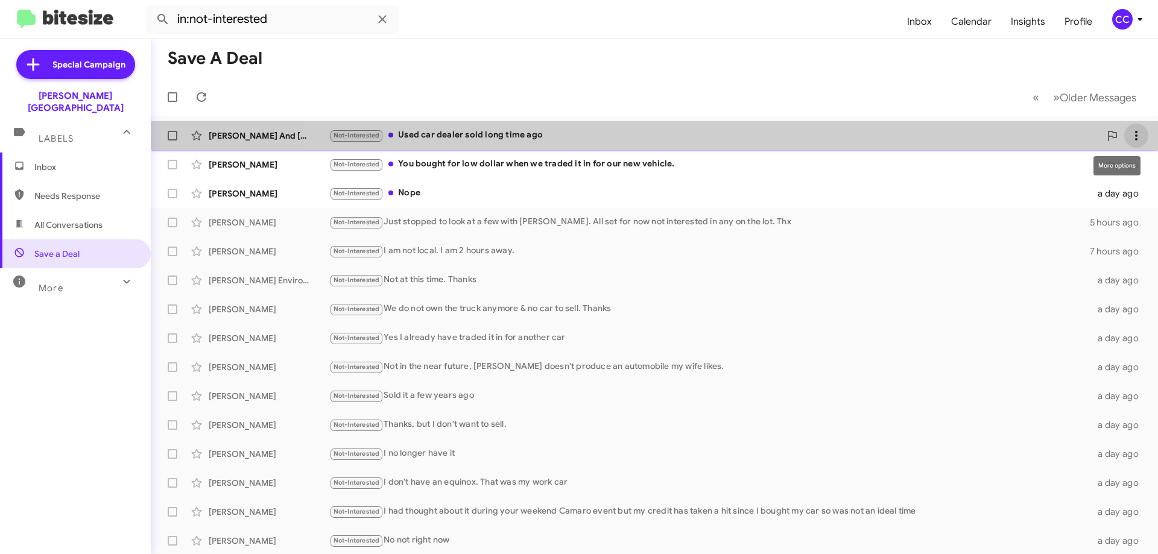 The width and height of the screenshot is (1158, 554). I want to click on div: CC, so click(1123, 19).